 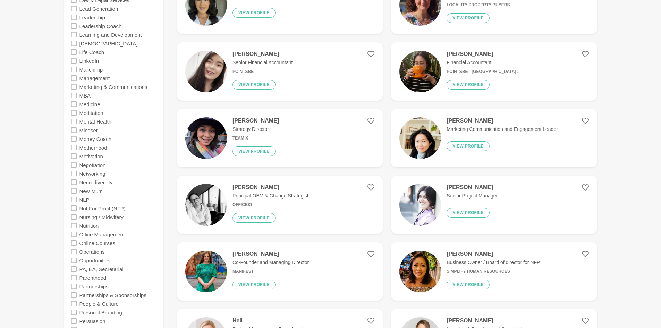 What do you see at coordinates (92, 173) in the screenshot?
I see `label: Networking` at bounding box center [92, 173].